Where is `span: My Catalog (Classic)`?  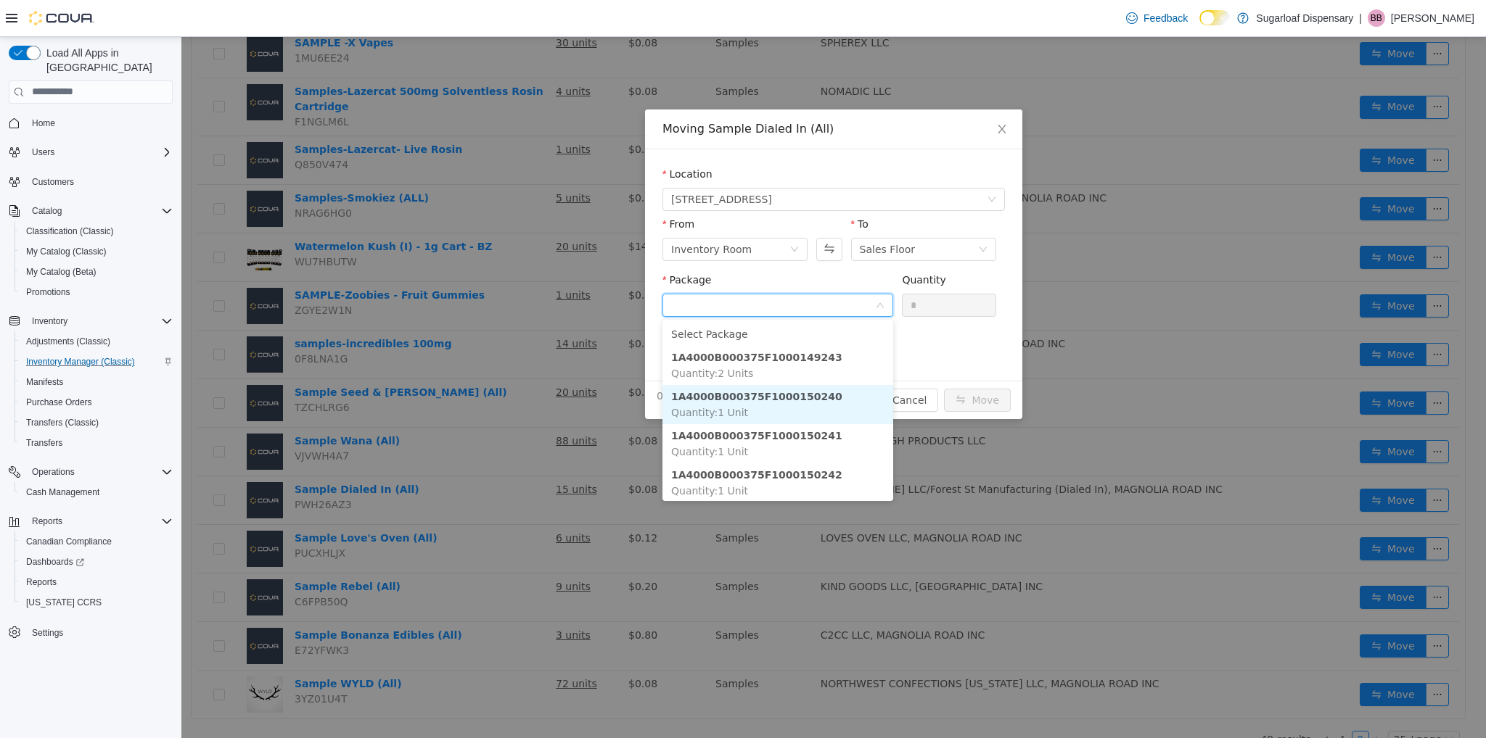
span: My Catalog (Classic) is located at coordinates (96, 252).